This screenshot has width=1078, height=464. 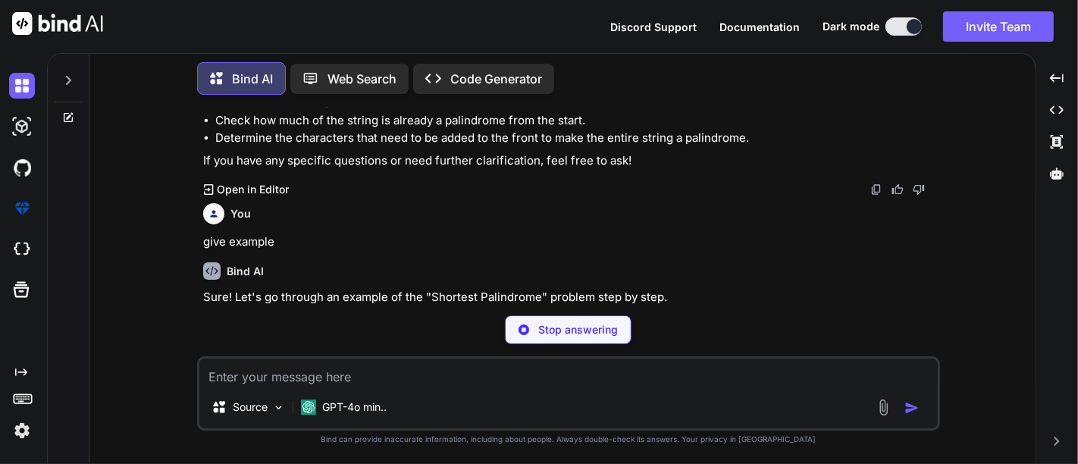 I want to click on img: copy, so click(x=877, y=190).